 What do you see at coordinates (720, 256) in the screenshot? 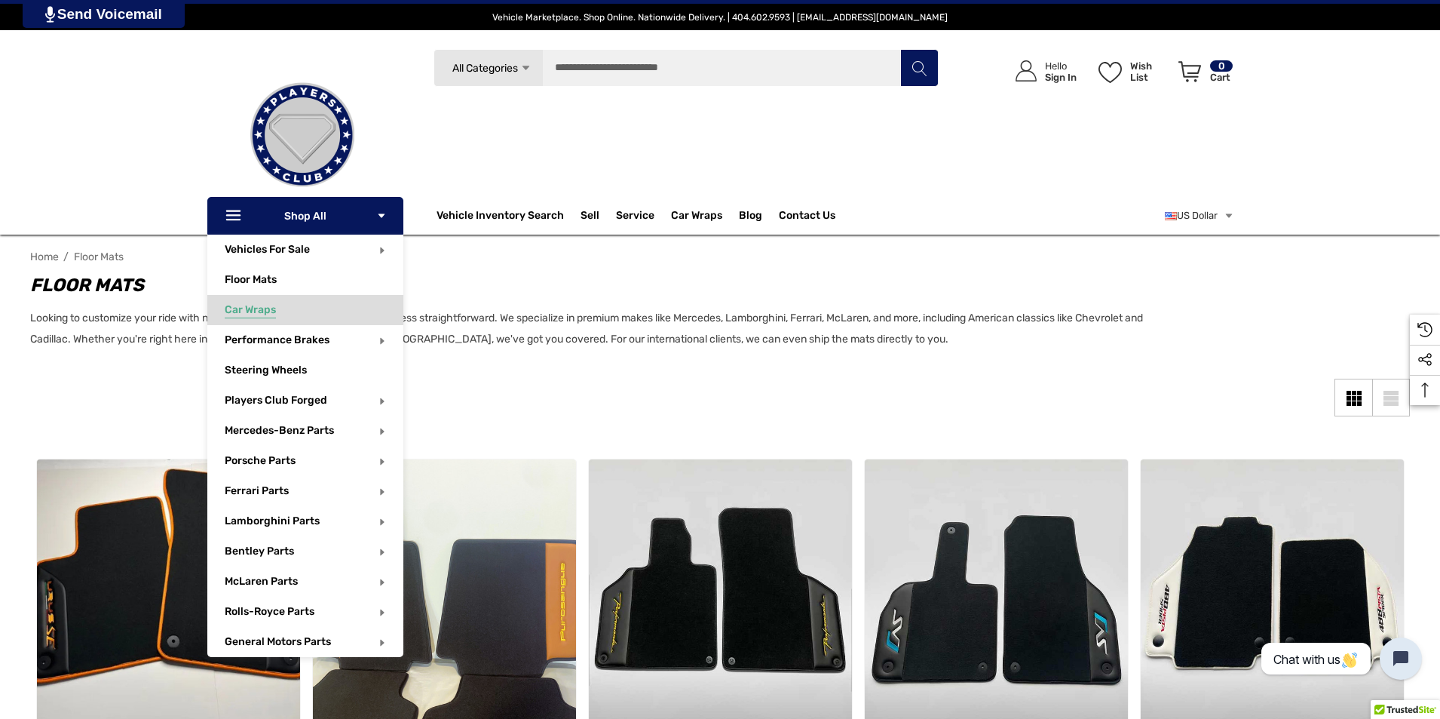
I see `nav: Breadcrumb` at bounding box center [720, 256].